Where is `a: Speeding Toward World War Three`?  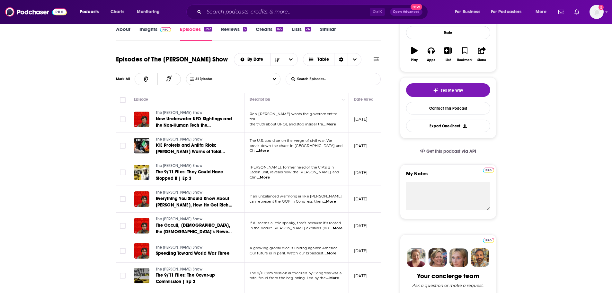 a: Speeding Toward World War Three is located at coordinates (194, 253).